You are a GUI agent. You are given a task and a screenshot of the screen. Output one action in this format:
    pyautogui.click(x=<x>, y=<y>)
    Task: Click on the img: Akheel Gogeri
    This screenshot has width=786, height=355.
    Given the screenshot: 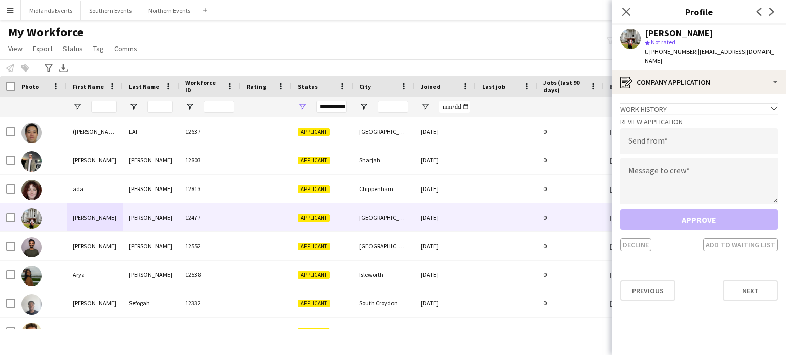 What is the action you would take?
    pyautogui.click(x=32, y=219)
    